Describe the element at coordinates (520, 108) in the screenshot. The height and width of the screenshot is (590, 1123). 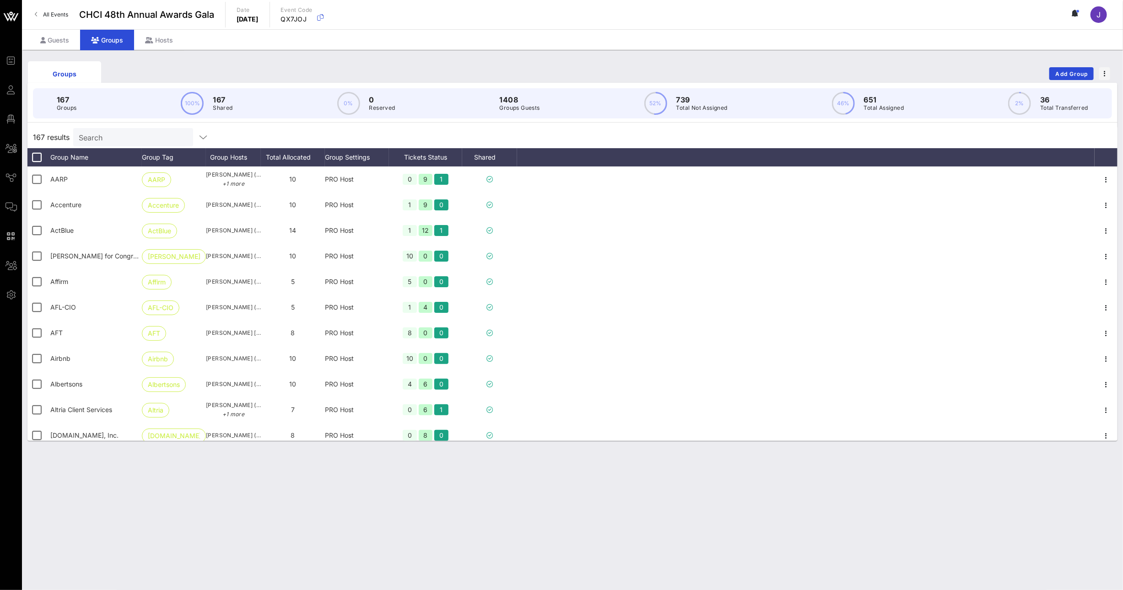
I see `p: Groups Guests` at that location.